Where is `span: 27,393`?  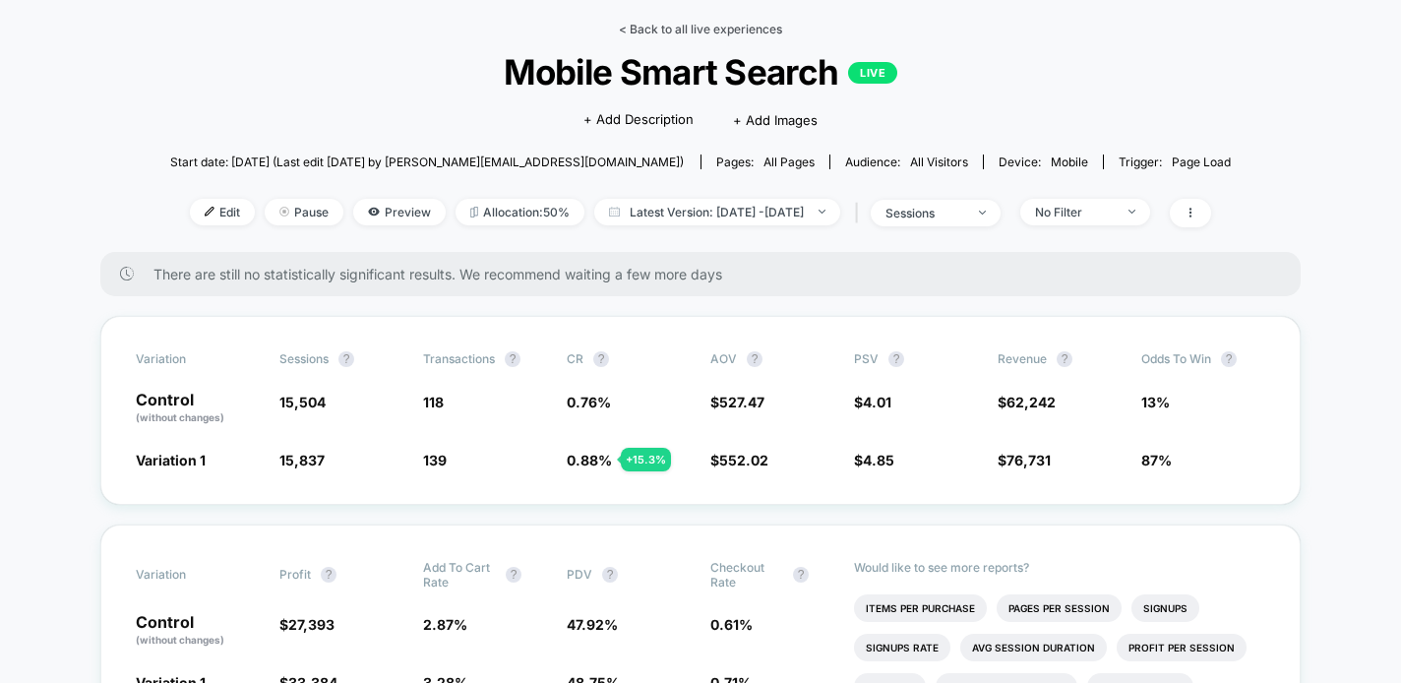
span: 27,393 is located at coordinates (311, 624).